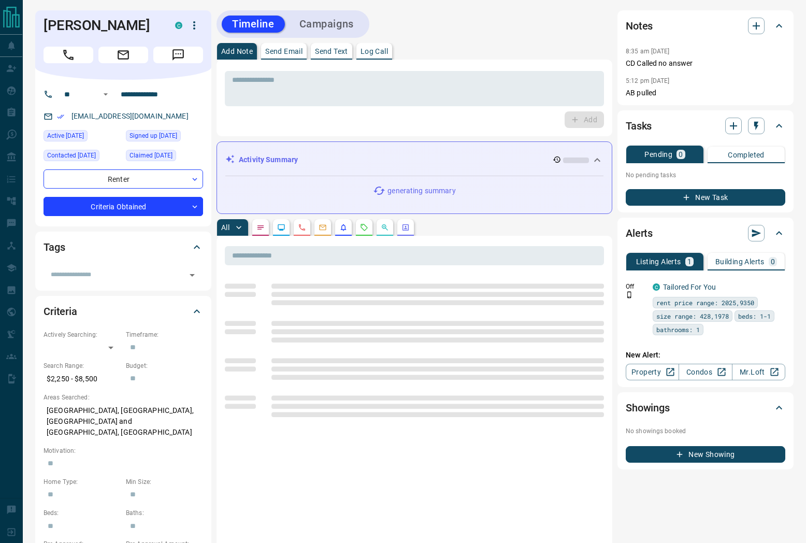  Describe the element at coordinates (705, 26) in the screenshot. I see `div: Notes` at that location.